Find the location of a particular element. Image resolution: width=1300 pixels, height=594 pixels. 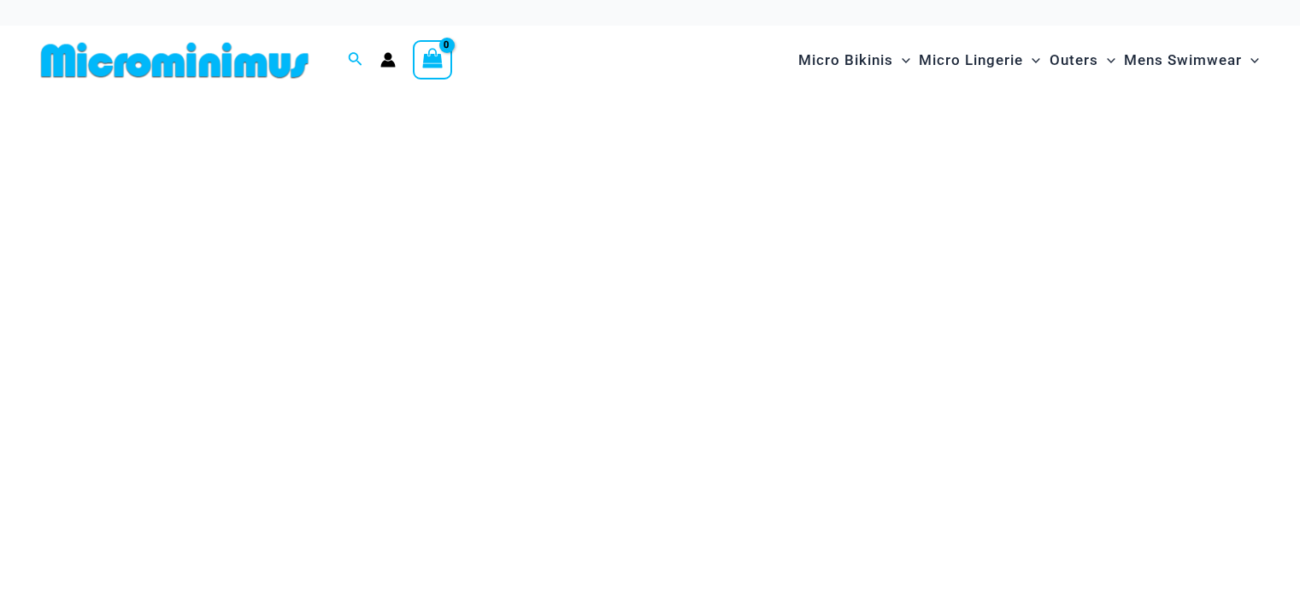

span: Micro Lingerie is located at coordinates (971, 60).